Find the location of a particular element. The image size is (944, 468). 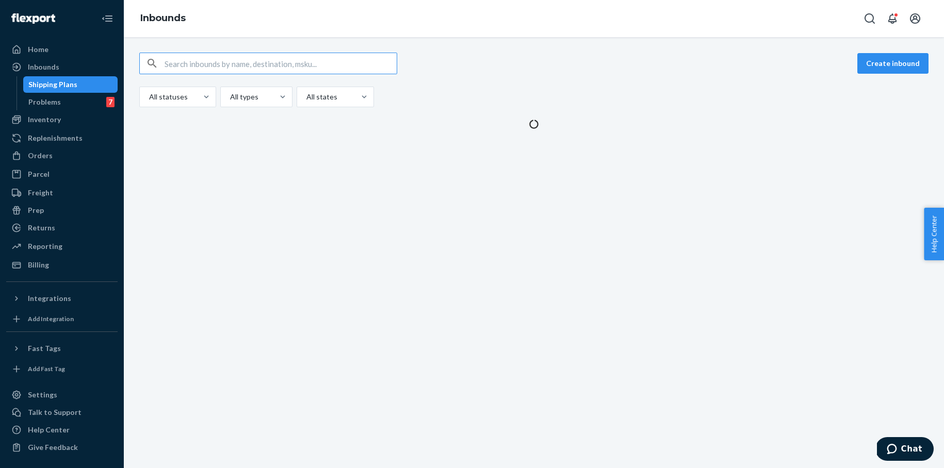

input: All types is located at coordinates (230, 97).